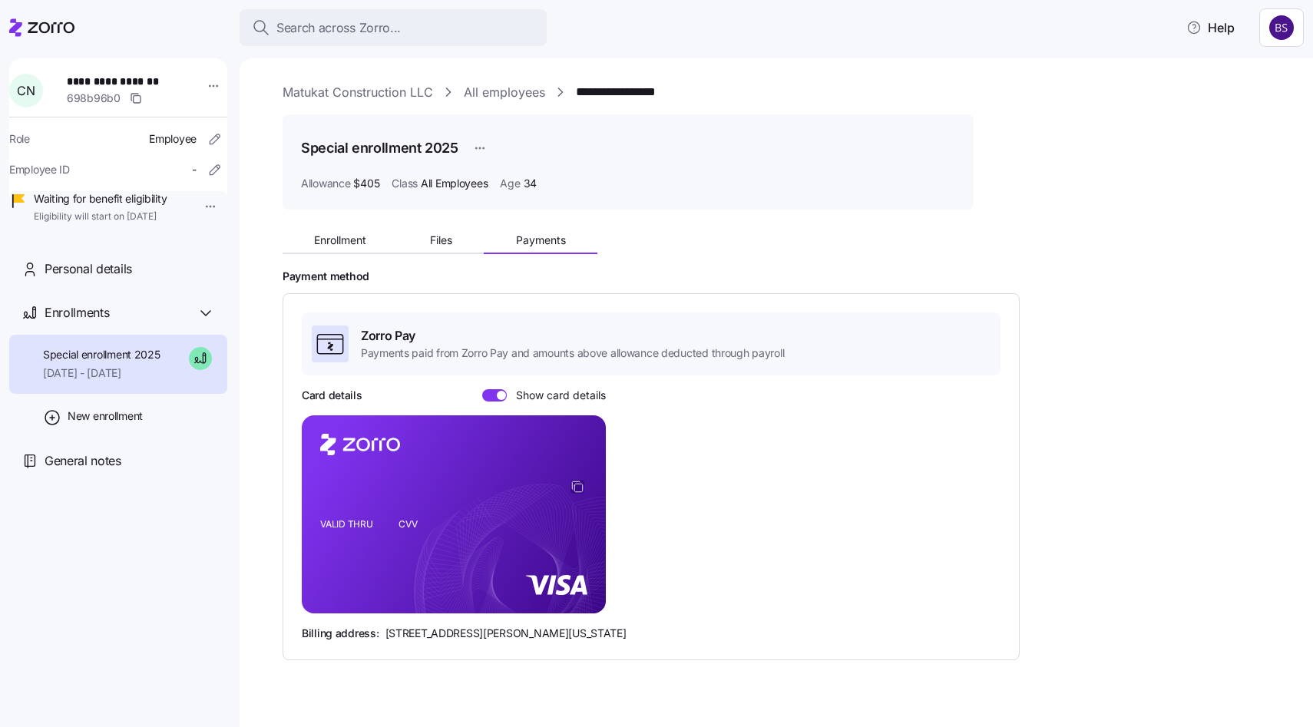 The image size is (1313, 727). What do you see at coordinates (325, 183) in the screenshot?
I see `span: Allowance` at bounding box center [325, 183].